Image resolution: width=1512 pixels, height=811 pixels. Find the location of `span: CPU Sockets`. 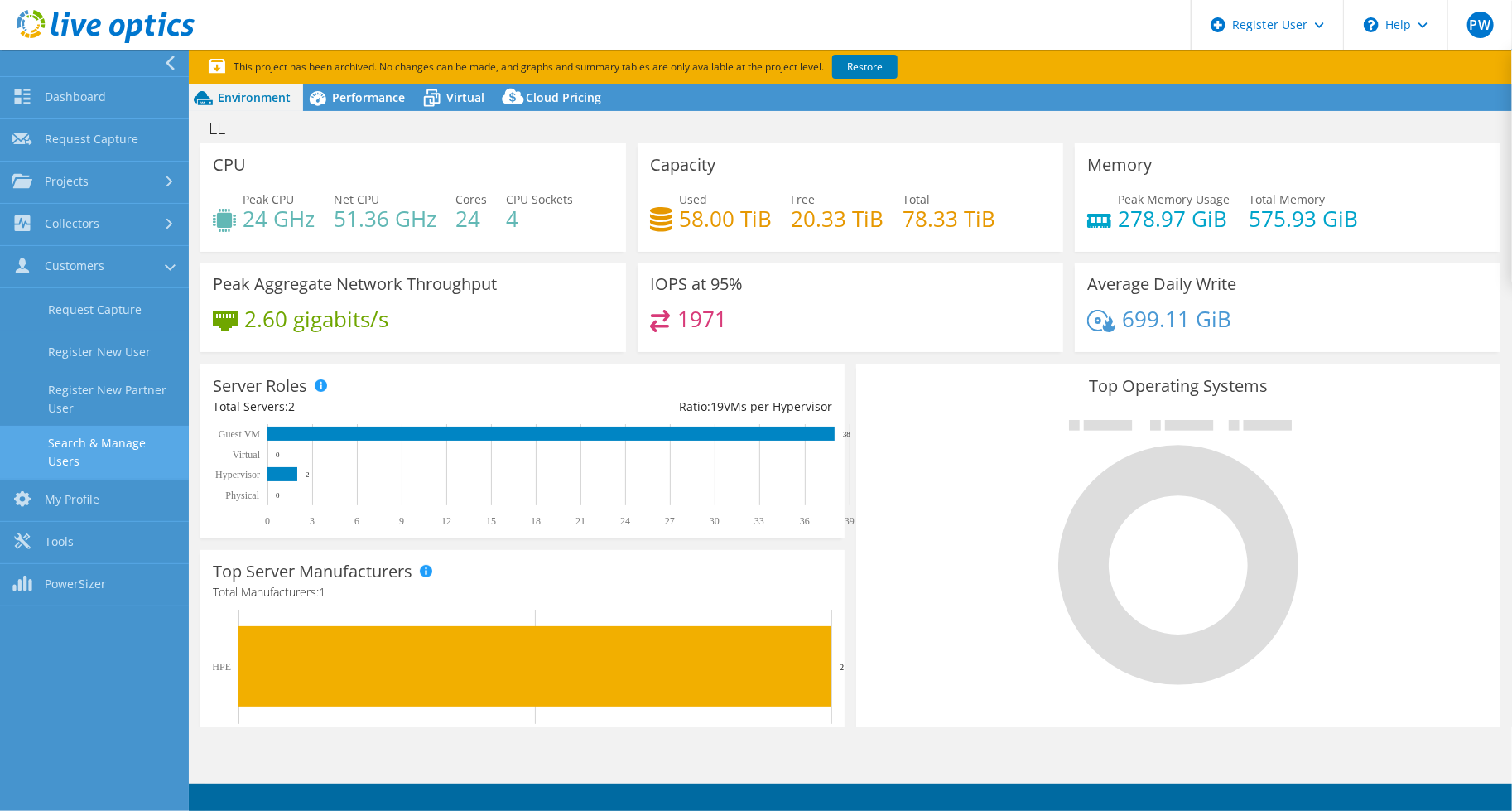

span: CPU Sockets is located at coordinates (539, 199).